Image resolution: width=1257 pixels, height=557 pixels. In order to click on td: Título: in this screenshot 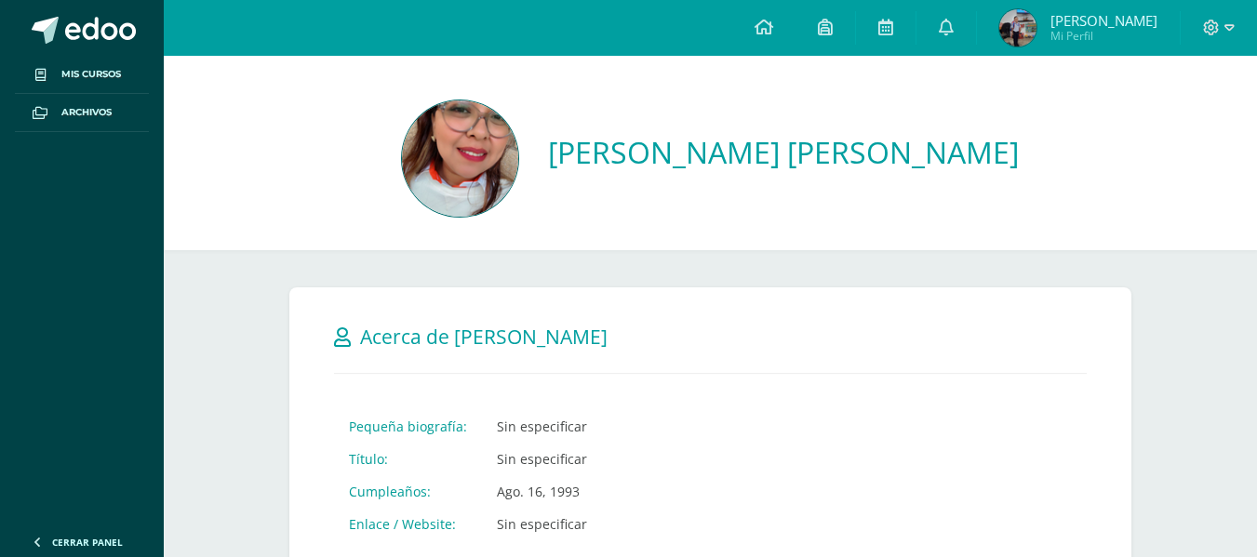, I will do `click(407, 459)`.